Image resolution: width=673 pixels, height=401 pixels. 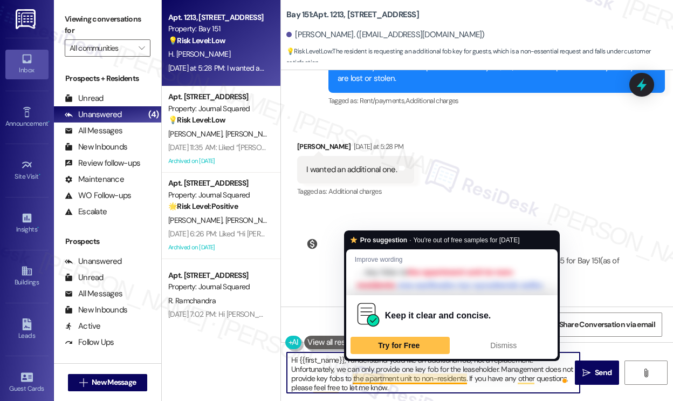 I want to click on a: Buildings, so click(x=27, y=276).